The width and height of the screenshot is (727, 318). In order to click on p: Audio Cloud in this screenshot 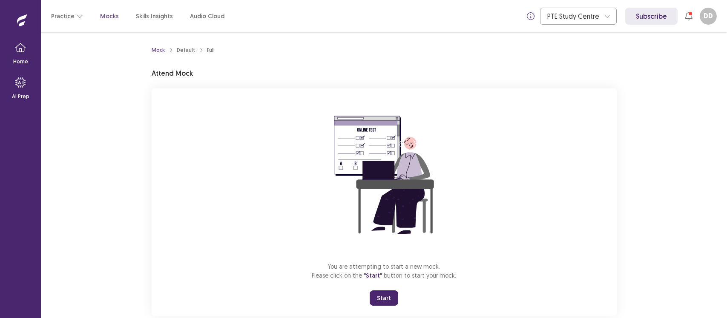, I will do `click(207, 16)`.